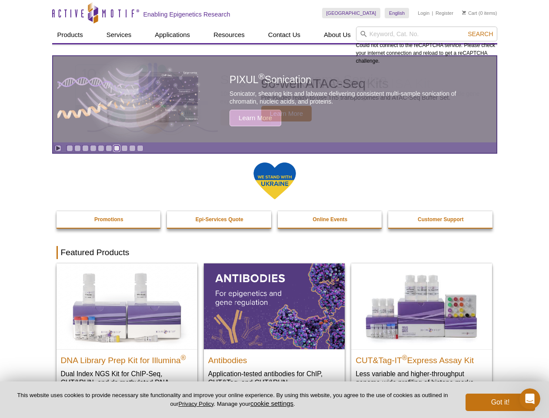  I want to click on a: All Antibodies Antibodies Application-tested antibodies for ChIP, CUT&Tag, and CUT&RUN., so click(274, 329).